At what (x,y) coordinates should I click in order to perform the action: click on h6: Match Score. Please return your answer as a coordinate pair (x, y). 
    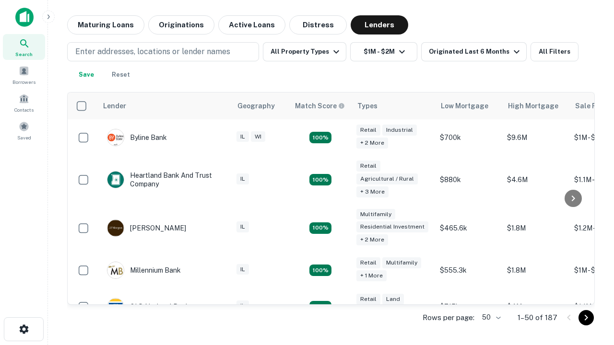
    Looking at the image, I should click on (319, 106).